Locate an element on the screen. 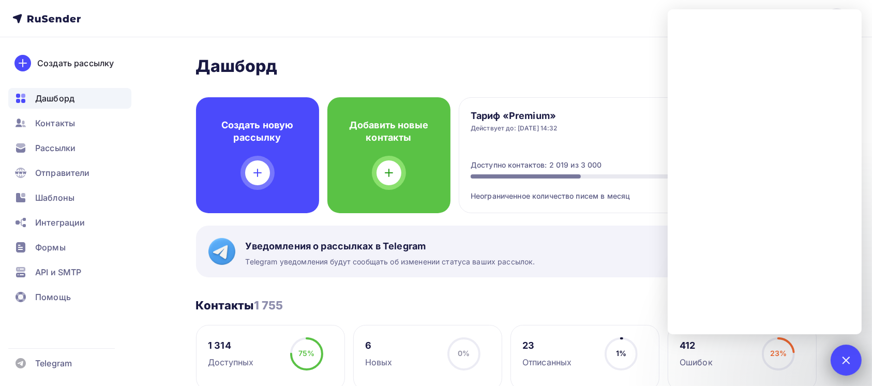 The width and height of the screenshot is (872, 386). span: Помощь is located at coordinates (53, 297).